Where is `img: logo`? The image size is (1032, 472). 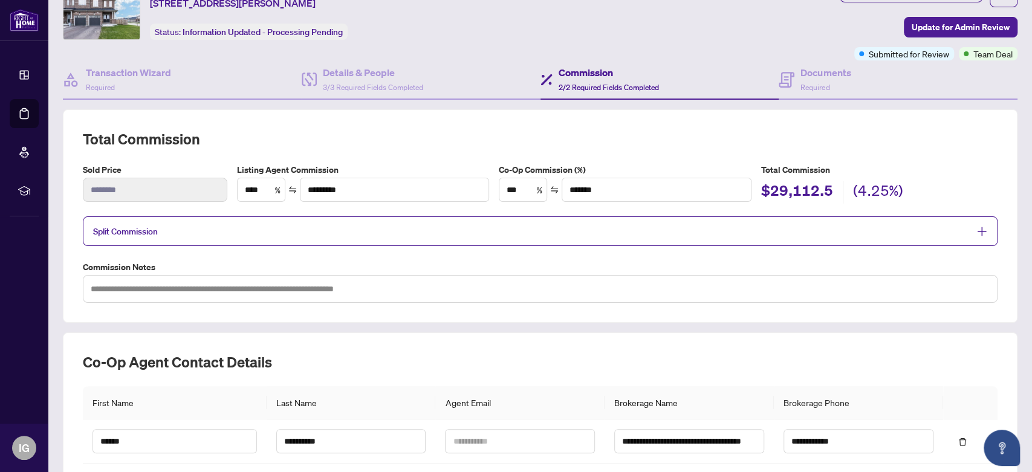
img: logo is located at coordinates (24, 20).